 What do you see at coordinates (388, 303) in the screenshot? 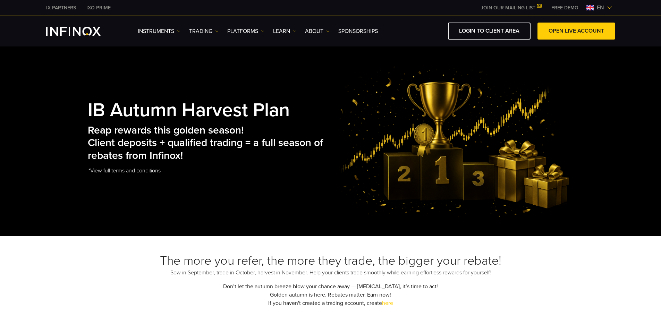
I see `a: here` at bounding box center [388, 303].